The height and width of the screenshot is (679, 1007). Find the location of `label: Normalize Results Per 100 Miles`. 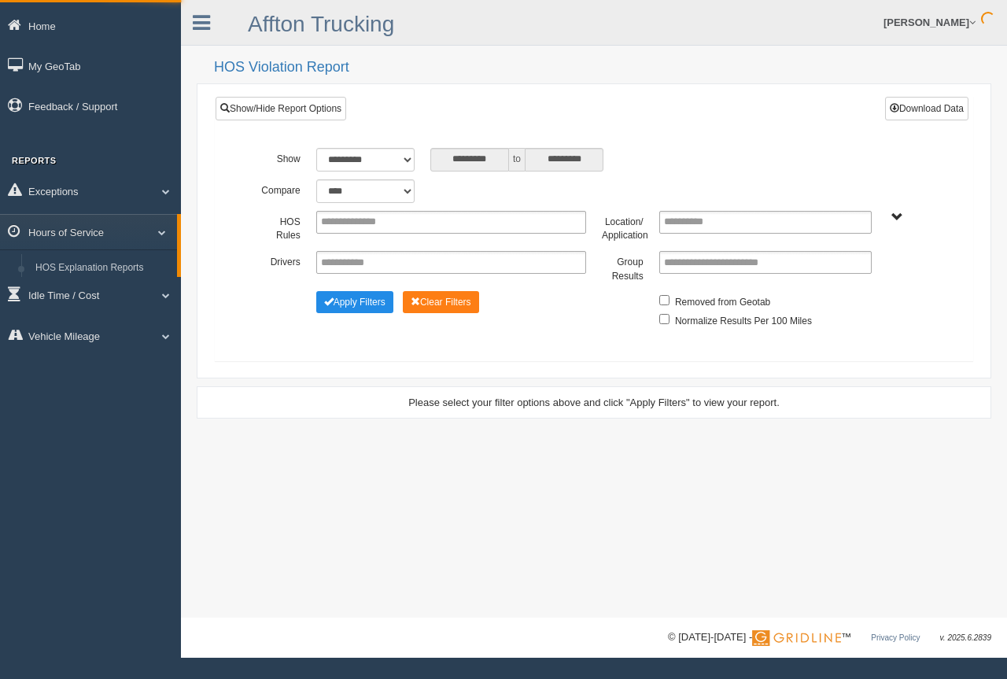

label: Normalize Results Per 100 Miles is located at coordinates (743, 319).